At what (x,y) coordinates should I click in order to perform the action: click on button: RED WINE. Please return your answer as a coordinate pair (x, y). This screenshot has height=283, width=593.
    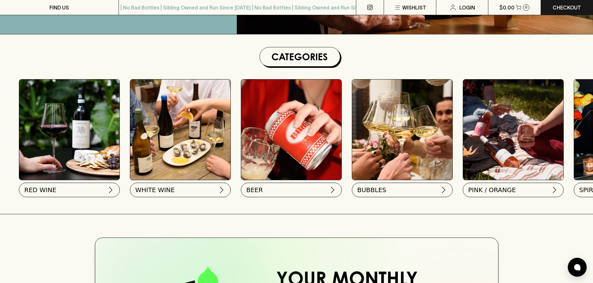
    Looking at the image, I should click on (69, 190).